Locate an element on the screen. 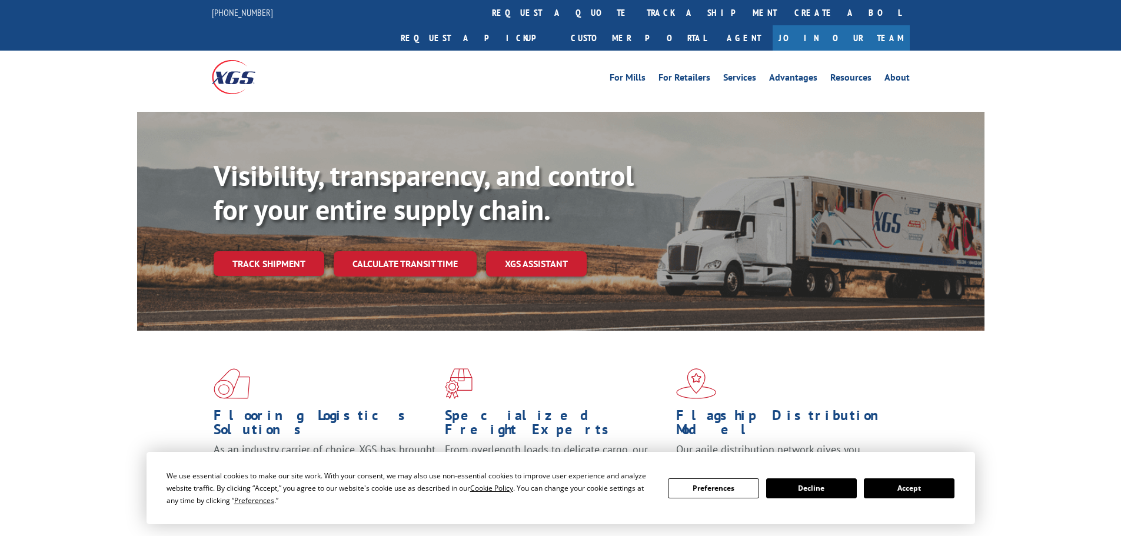 This screenshot has height=536, width=1121. button: Decline is located at coordinates (812, 489).